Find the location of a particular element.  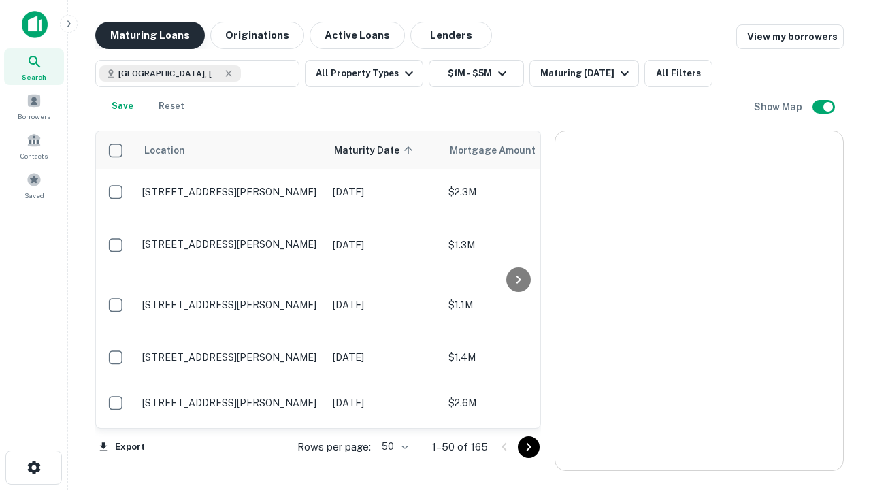

span: Maturity Date is located at coordinates (376, 150).